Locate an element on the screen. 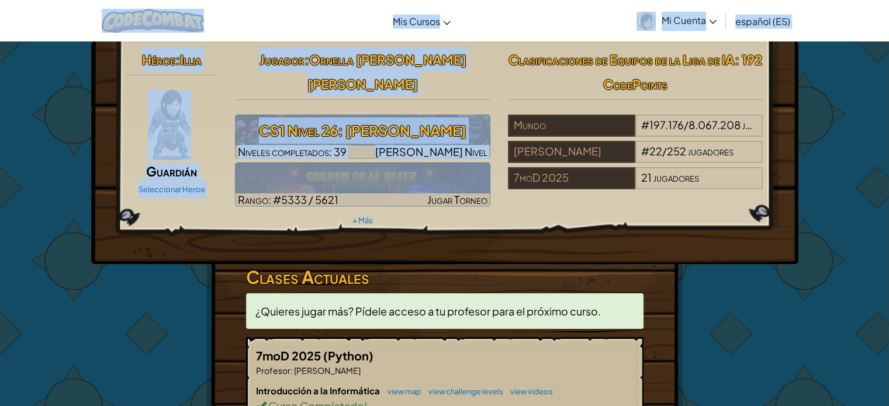  a: Rango: #5333 / 5621Jugar Torneo is located at coordinates (362, 185).